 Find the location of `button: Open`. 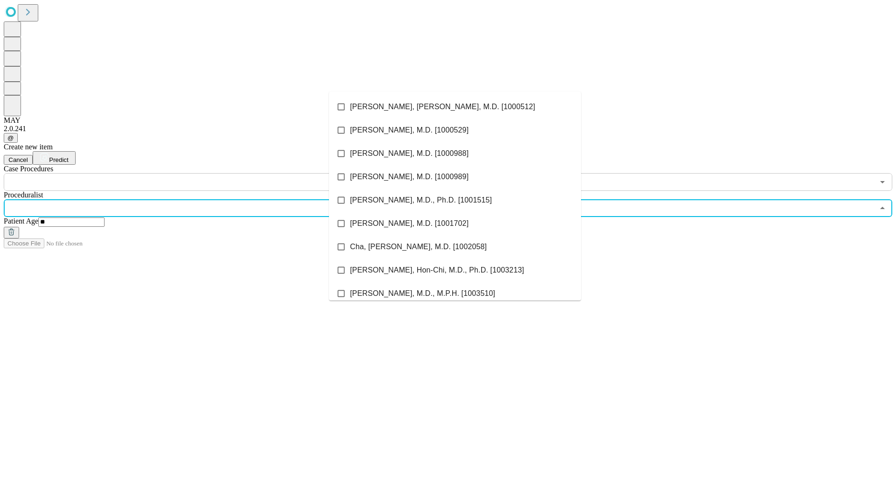

button: Open is located at coordinates (882, 182).